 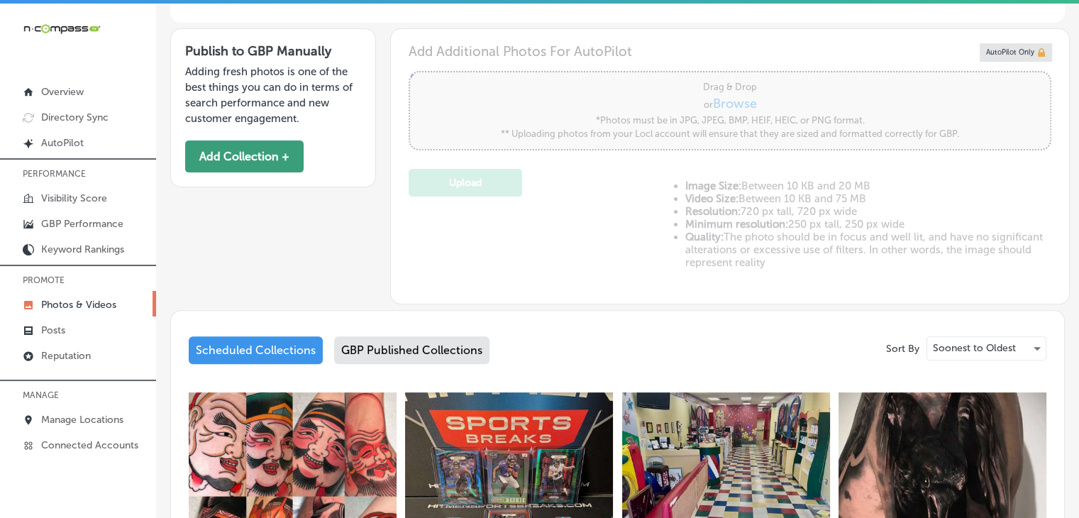 I want to click on p: Reputation, so click(x=66, y=355).